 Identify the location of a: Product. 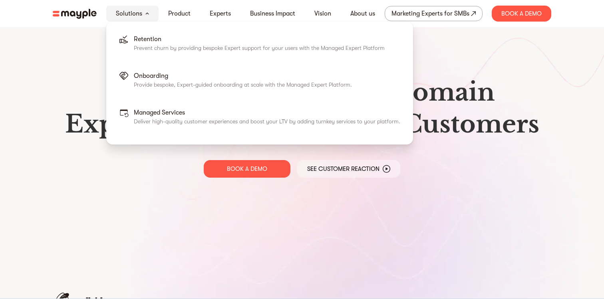
(179, 14).